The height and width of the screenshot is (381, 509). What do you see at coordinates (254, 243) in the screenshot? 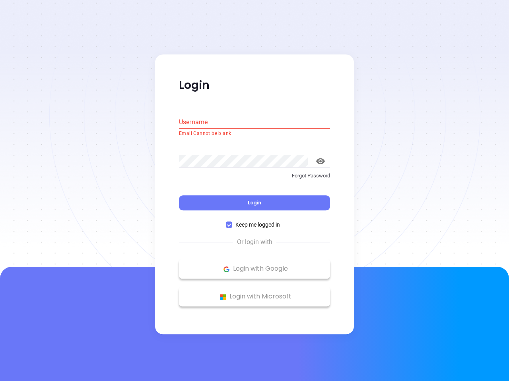
I see `span: Or login with` at bounding box center [254, 243].